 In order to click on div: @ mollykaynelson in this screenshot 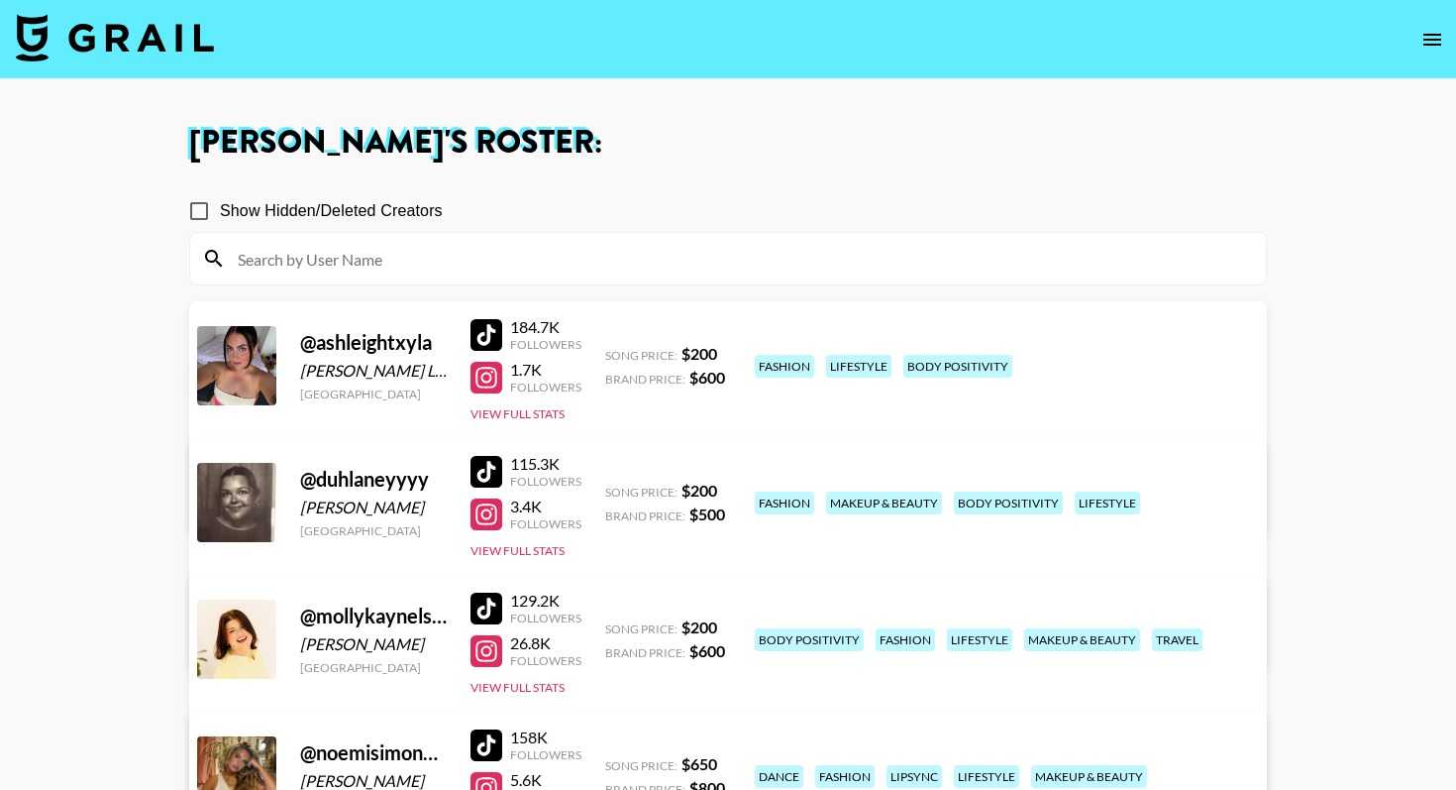, I will do `click(374, 615)`.